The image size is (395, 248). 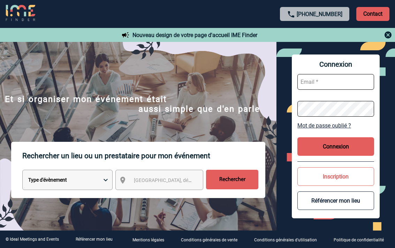 What do you see at coordinates (94, 239) in the screenshot?
I see `a: Référencer mon lieu` at bounding box center [94, 239].